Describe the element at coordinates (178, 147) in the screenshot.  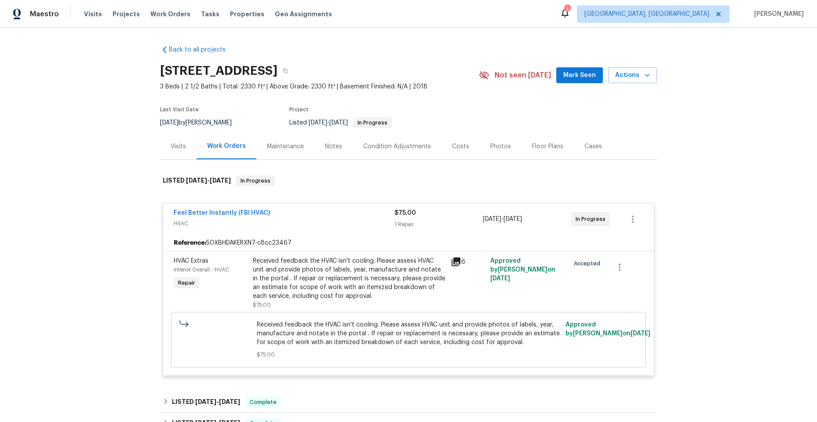
I see `div: Visits` at that location.